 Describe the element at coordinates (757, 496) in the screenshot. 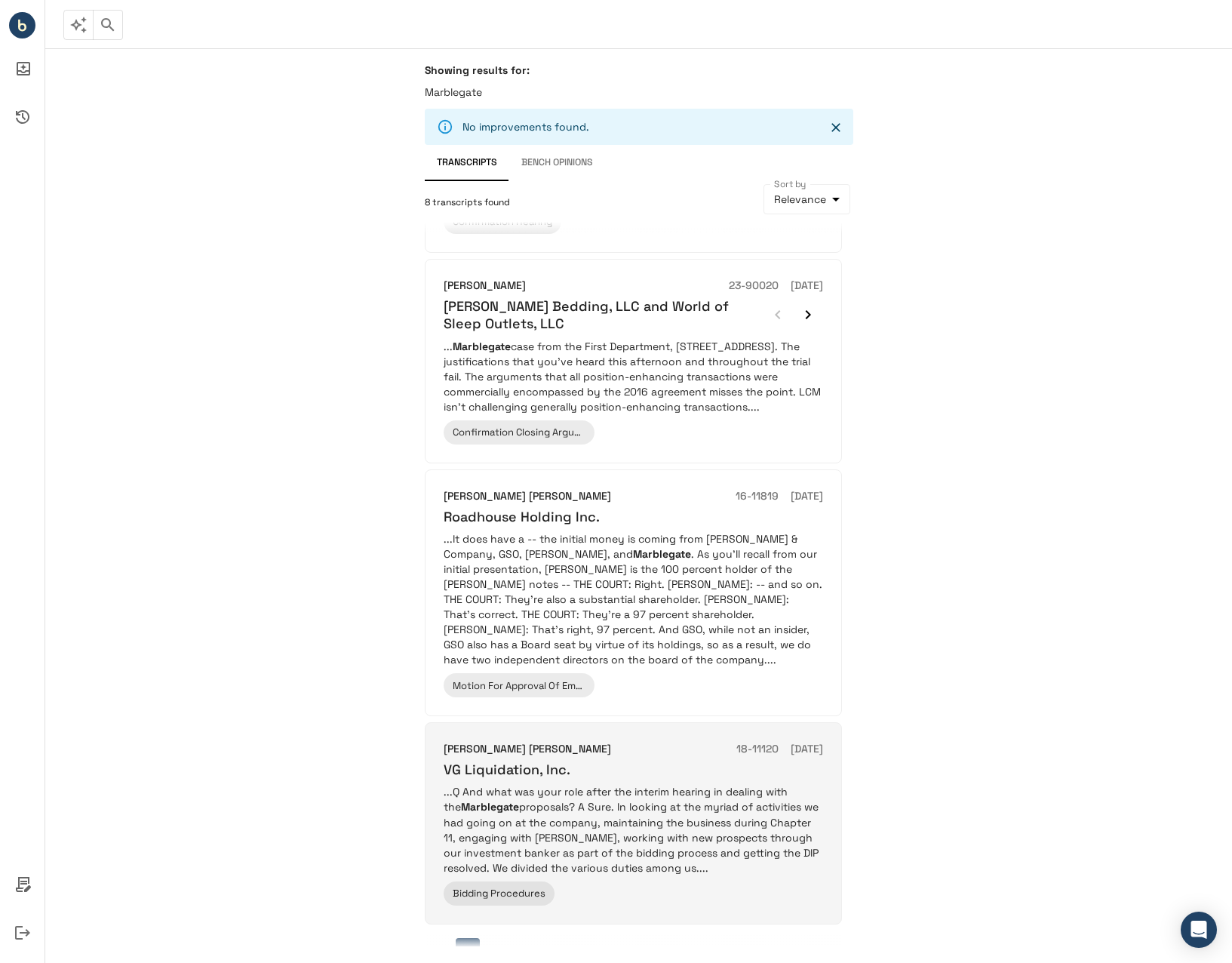

I see `h6: 16-11819` at that location.